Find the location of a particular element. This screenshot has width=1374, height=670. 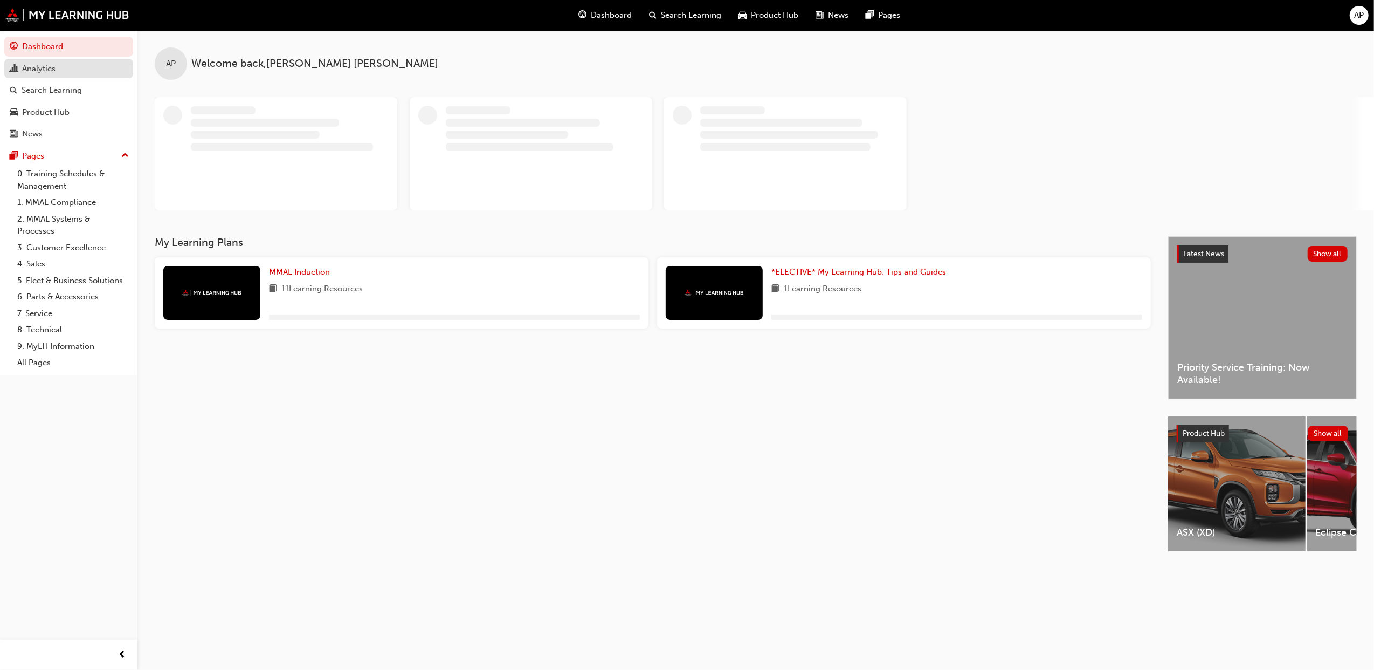

a: Analytics is located at coordinates (68, 68).